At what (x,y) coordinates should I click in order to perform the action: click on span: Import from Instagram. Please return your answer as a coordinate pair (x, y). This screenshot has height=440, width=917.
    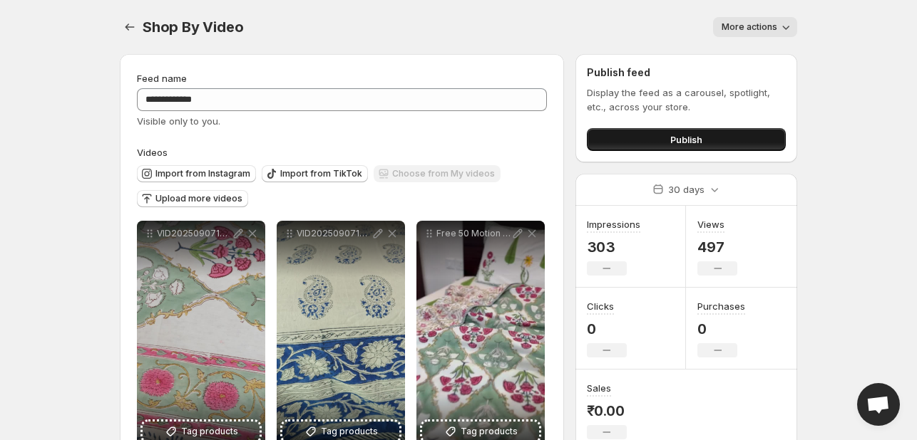
    Looking at the image, I should click on (202, 174).